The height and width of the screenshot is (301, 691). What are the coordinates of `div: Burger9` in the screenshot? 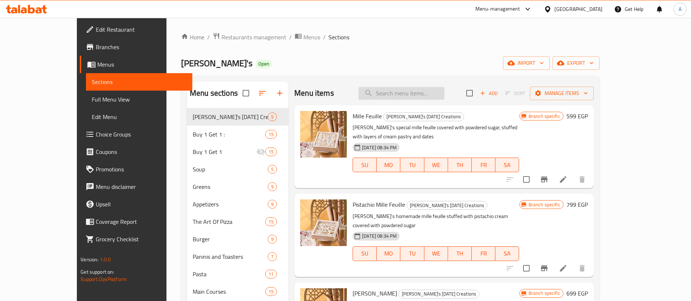 It's located at (237, 239).